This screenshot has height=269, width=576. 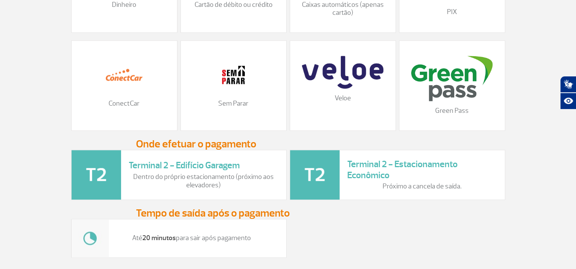 I want to click on img: 11.png, so click(x=233, y=75).